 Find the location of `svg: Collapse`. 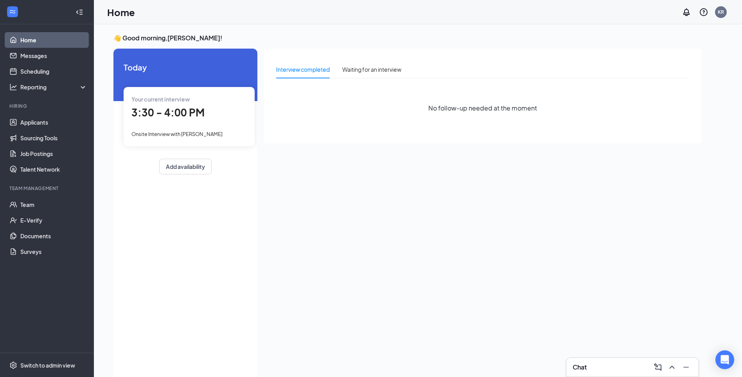

svg: Collapse is located at coordinates (79, 12).